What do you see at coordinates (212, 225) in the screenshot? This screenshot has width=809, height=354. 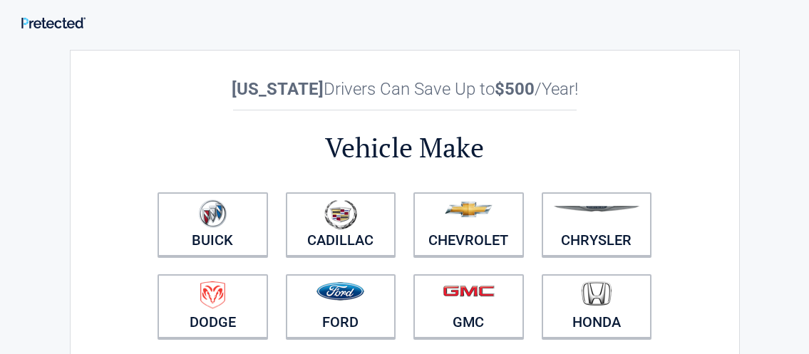 I see `a: Buick` at bounding box center [212, 225].